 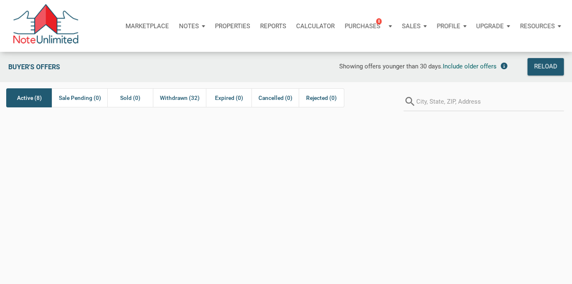 I want to click on i: search, so click(x=409, y=101).